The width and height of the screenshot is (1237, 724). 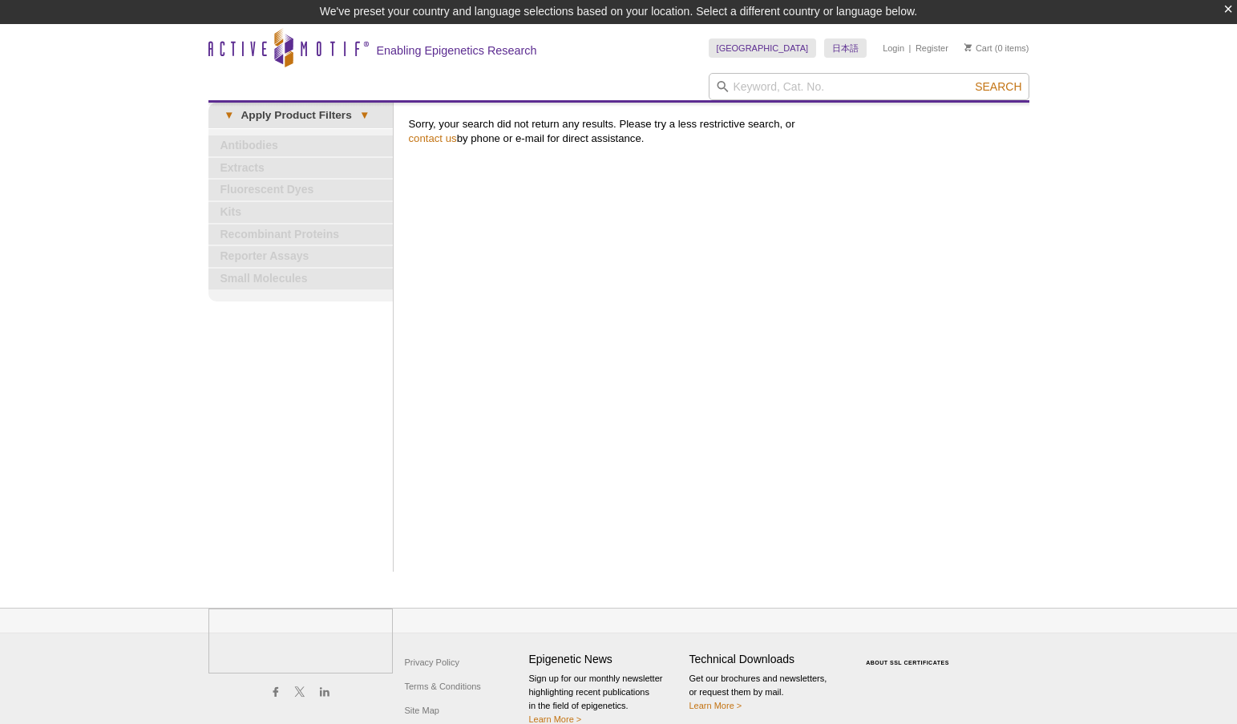 What do you see at coordinates (301, 235) in the screenshot?
I see `a: Recombinant Proteins` at bounding box center [301, 235].